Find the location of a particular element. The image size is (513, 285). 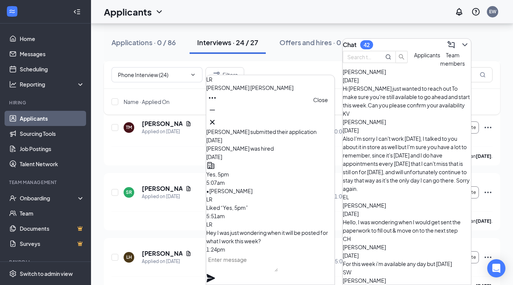

input: All Stages is located at coordinates (152, 75).